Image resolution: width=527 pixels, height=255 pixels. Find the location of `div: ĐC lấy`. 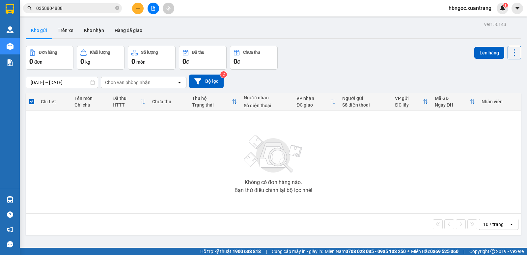

div: ĐC lấy is located at coordinates (409, 105).